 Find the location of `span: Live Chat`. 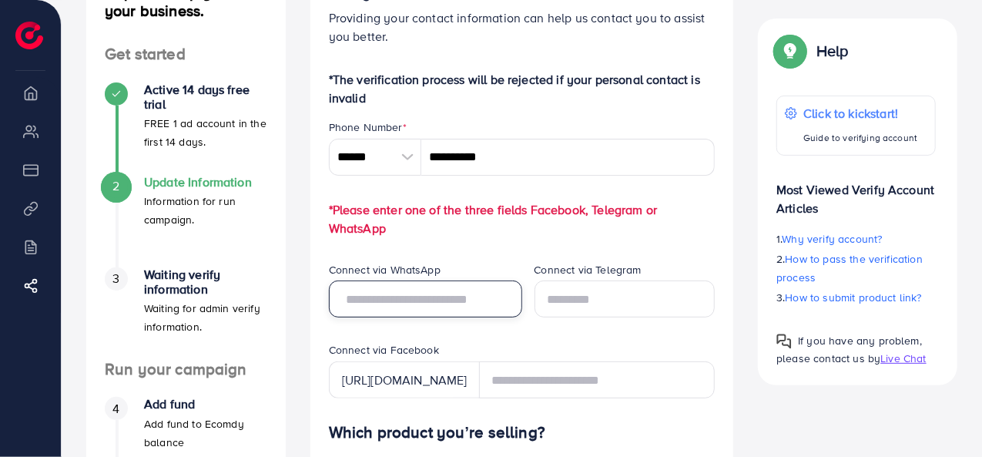

span: Live Chat is located at coordinates (903, 358).